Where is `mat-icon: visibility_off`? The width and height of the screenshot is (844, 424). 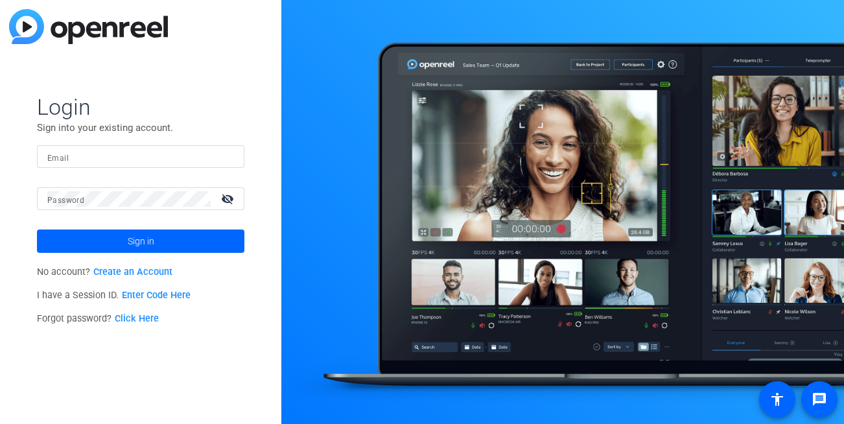 mat-icon: visibility_off is located at coordinates (229, 198).